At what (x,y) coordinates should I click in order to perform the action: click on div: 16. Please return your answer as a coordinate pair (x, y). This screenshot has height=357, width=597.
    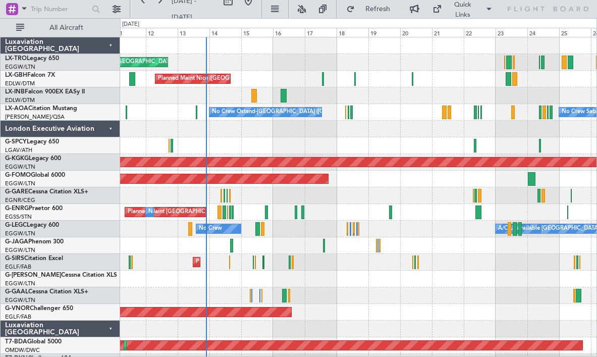
    Looking at the image, I should click on (289, 32).